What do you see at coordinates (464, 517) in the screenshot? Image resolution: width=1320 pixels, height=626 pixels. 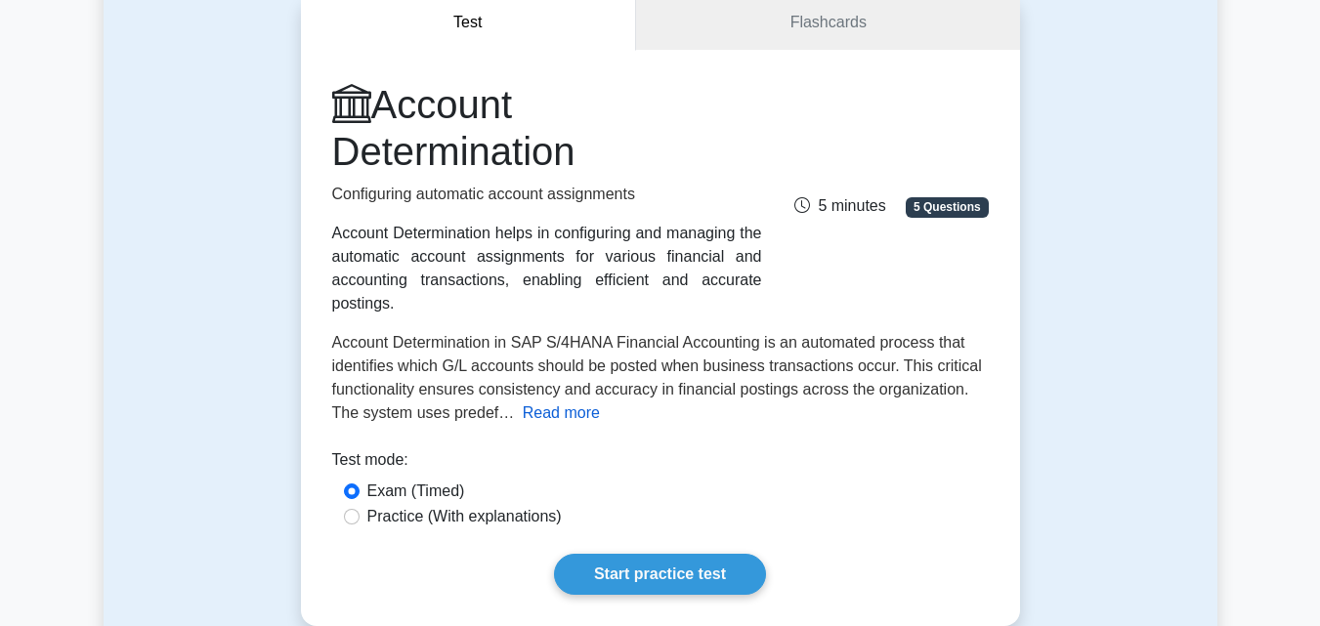 I see `label: Practice (With explanations)` at bounding box center [464, 517].